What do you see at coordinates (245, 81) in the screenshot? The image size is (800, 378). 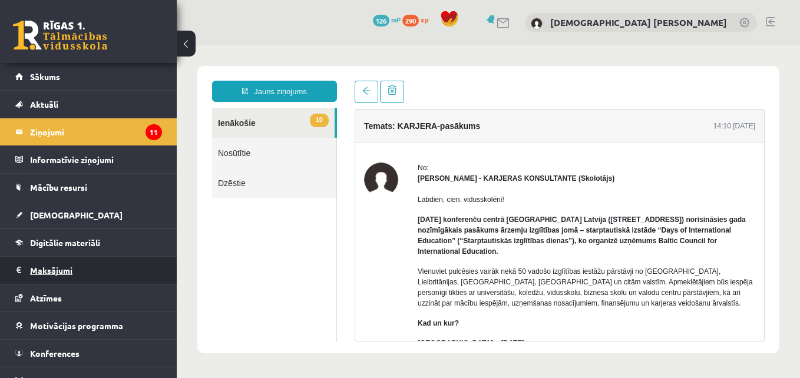 I see `h4: Temats: KARJERA-pasākums` at bounding box center [245, 81].